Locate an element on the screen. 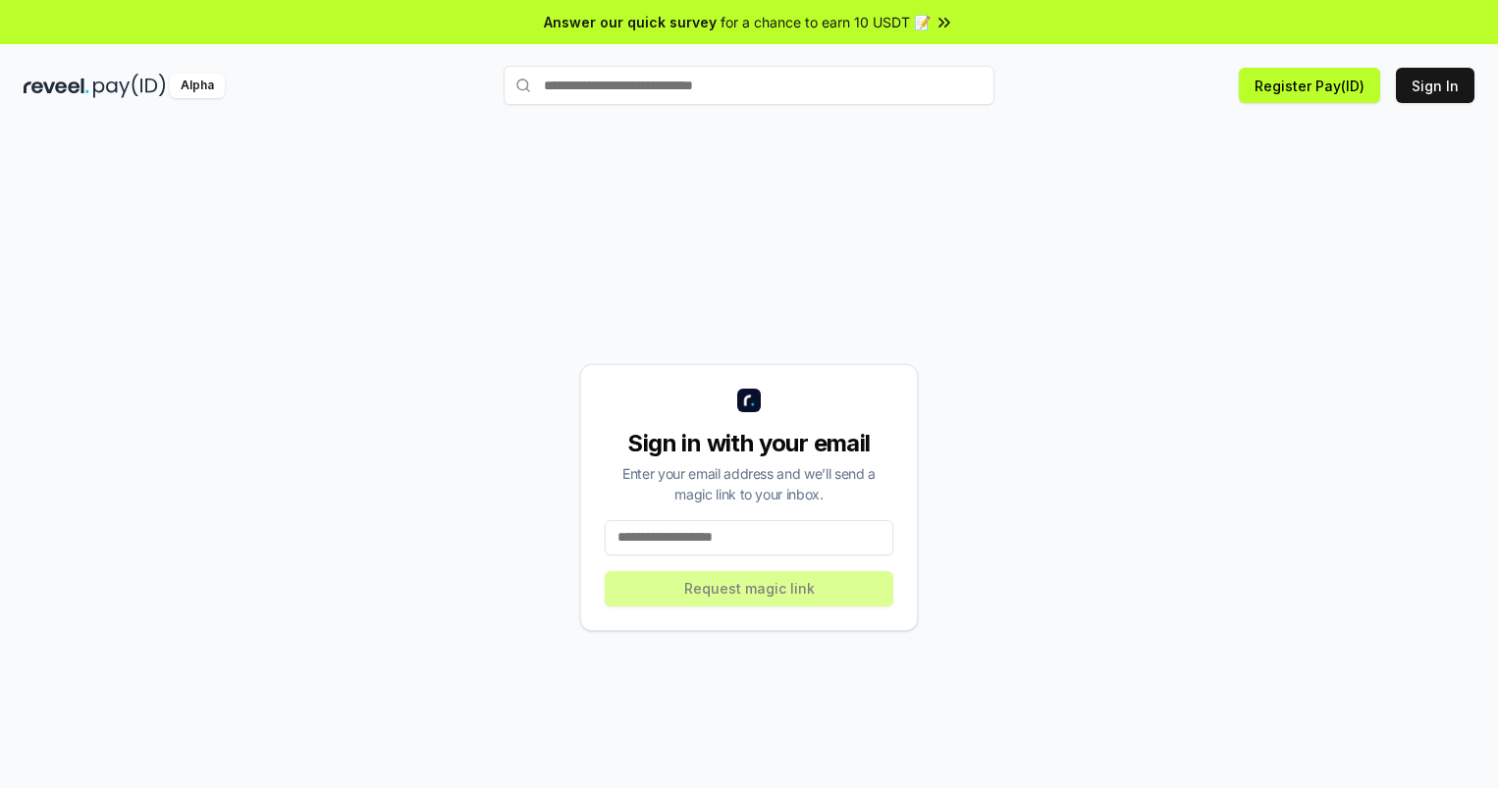 The width and height of the screenshot is (1498, 788). div: Sign in with your email is located at coordinates (749, 444).